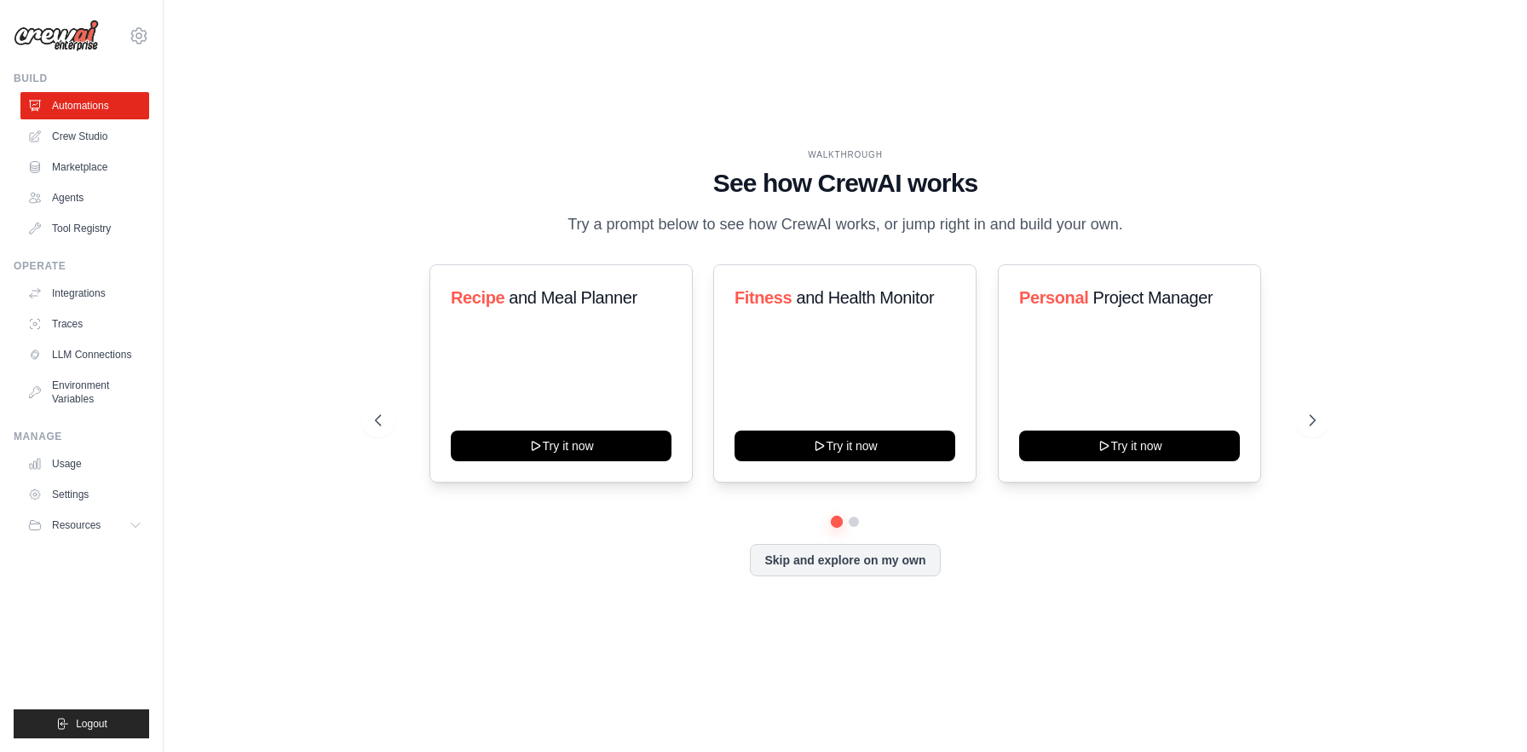 This screenshot has height=752, width=1527. I want to click on div: WALKTHROUGH, so click(846, 154).